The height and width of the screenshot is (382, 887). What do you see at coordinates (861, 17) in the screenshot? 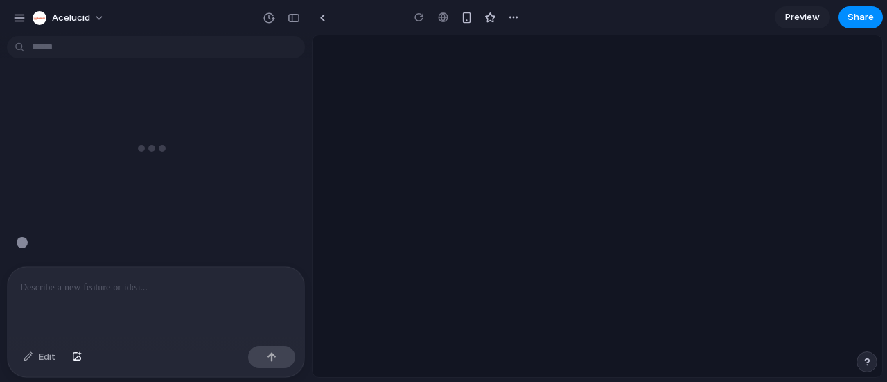
I see `button: Share` at bounding box center [861, 17].